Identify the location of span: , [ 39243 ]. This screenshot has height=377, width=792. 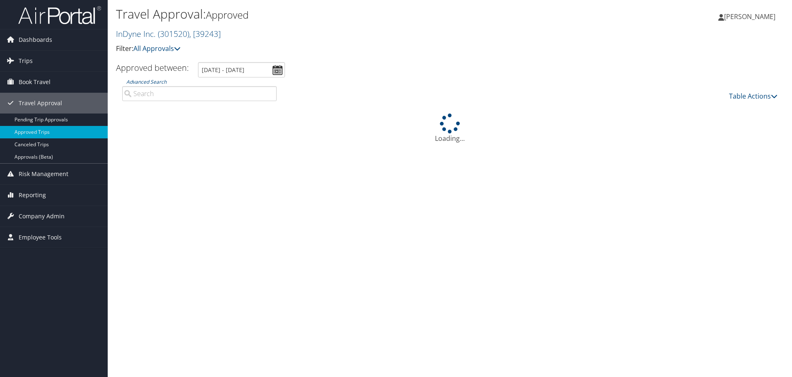
(205, 34).